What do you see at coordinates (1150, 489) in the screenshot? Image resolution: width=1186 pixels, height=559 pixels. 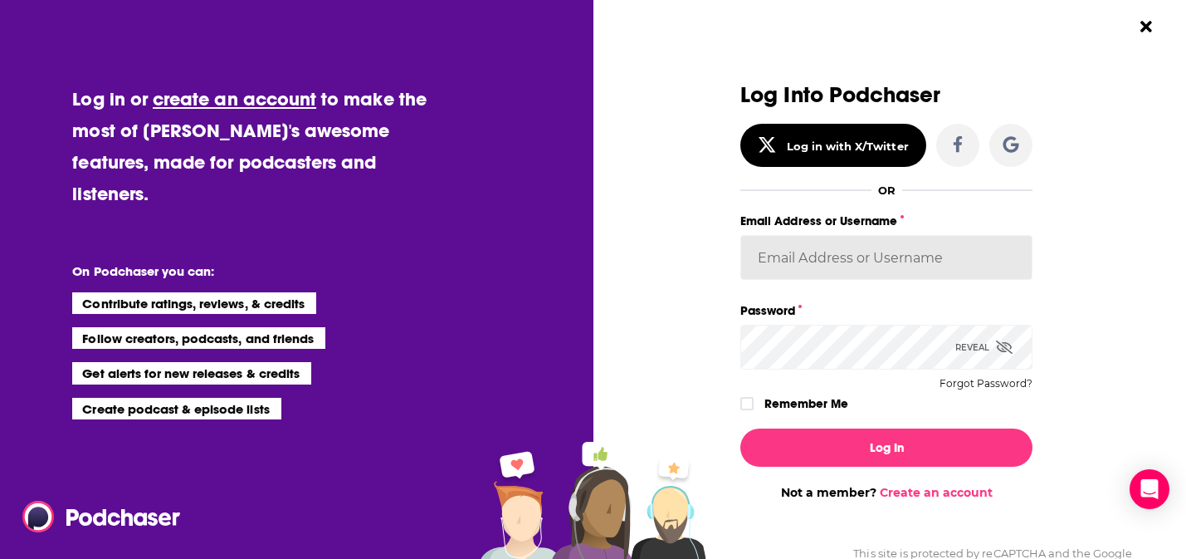 I see `div: Open Intercom Messenger` at bounding box center [1150, 489].